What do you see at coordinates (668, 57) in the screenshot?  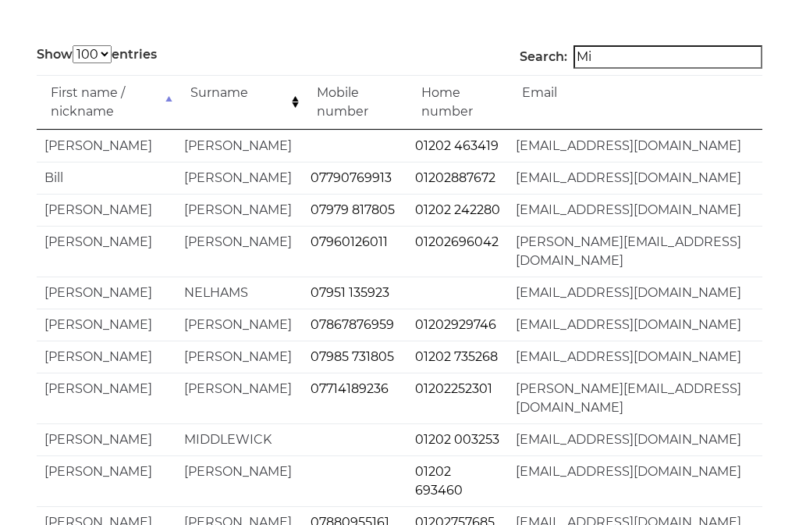 I see `input: Search:` at bounding box center [668, 57].